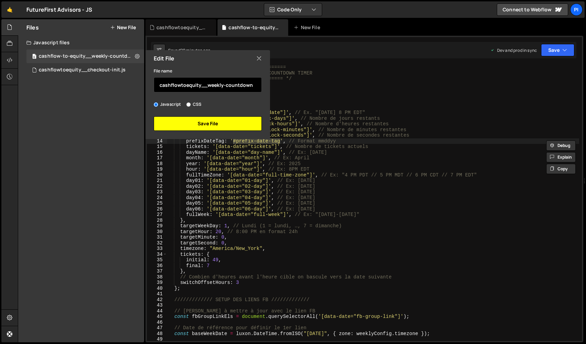  What do you see at coordinates (157, 316) in the screenshot?
I see `div: 45` at bounding box center [157, 316].